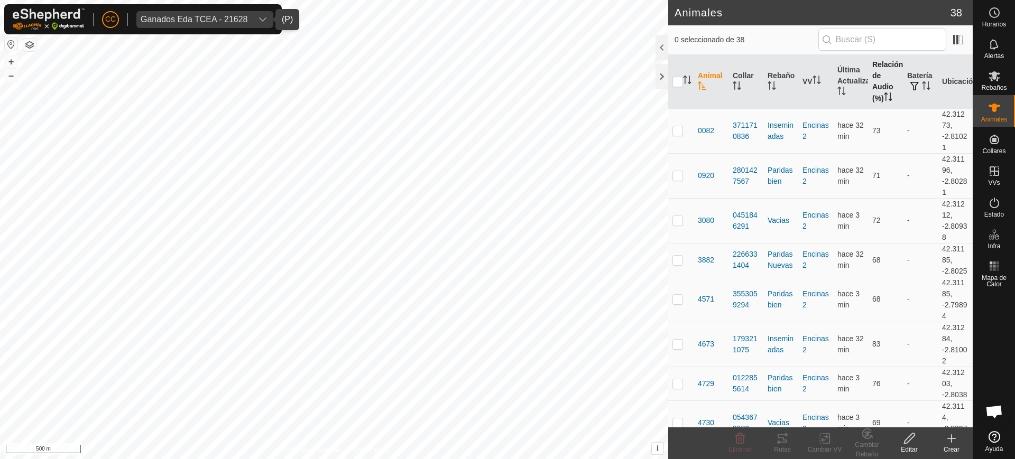 The width and height of the screenshot is (1015, 459). I want to click on td: 42.31273, -2.81021, so click(955, 131).